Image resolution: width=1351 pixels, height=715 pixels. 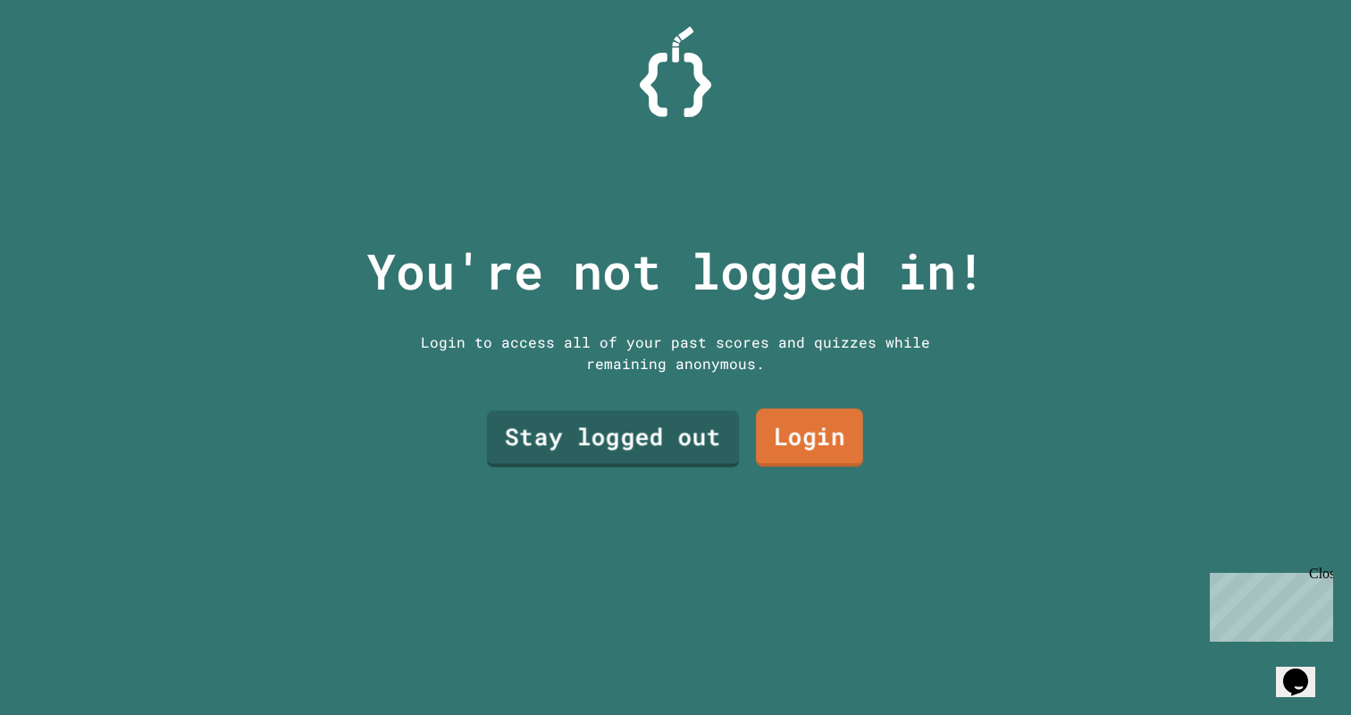 I want to click on img: Logo.svg, so click(x=676, y=71).